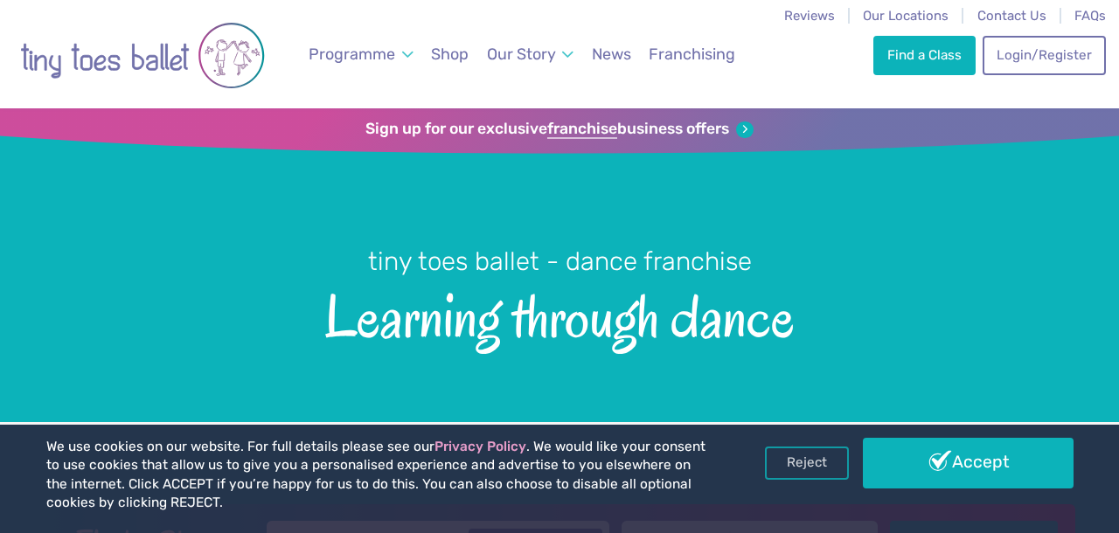 This screenshot has height=533, width=1119. I want to click on a: FAQs, so click(1090, 16).